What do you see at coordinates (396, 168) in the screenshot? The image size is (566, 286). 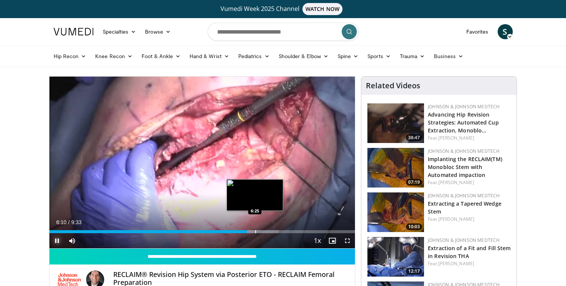 I see `a: 07:19` at bounding box center [396, 168].